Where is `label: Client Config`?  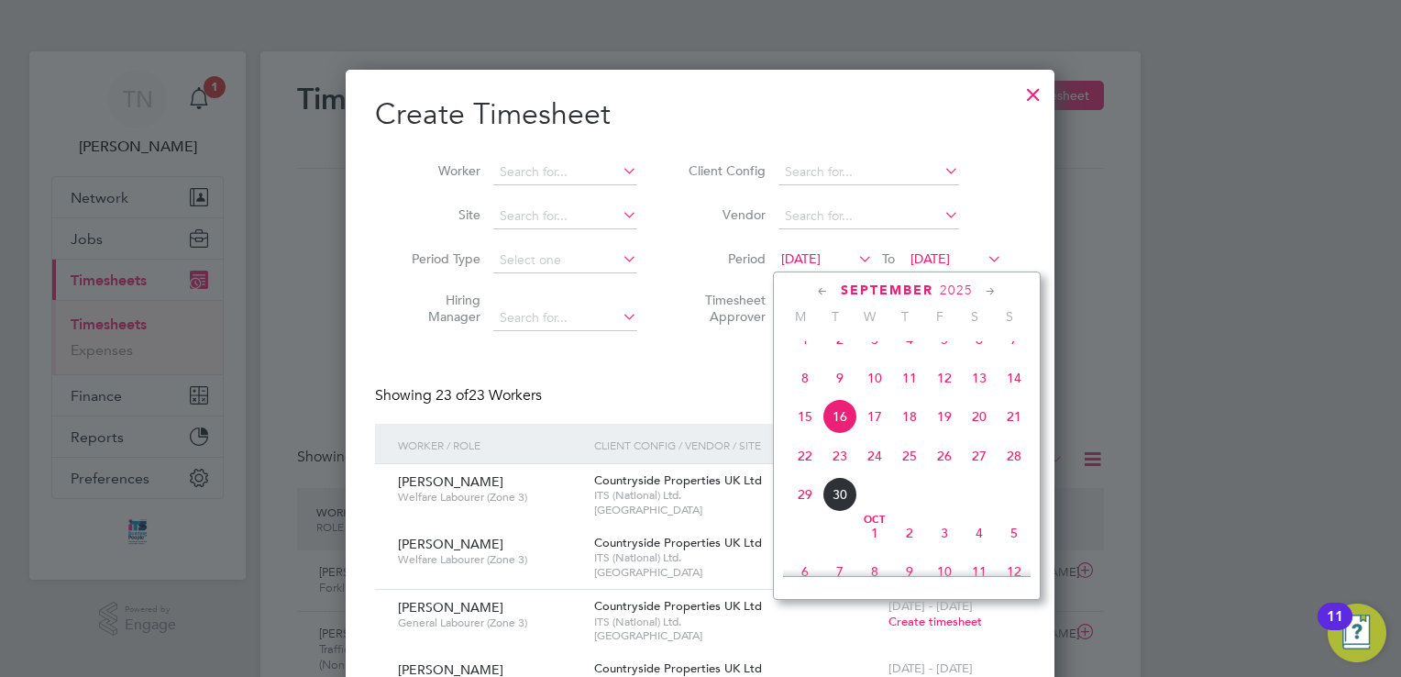 label: Client Config is located at coordinates (725, 171).